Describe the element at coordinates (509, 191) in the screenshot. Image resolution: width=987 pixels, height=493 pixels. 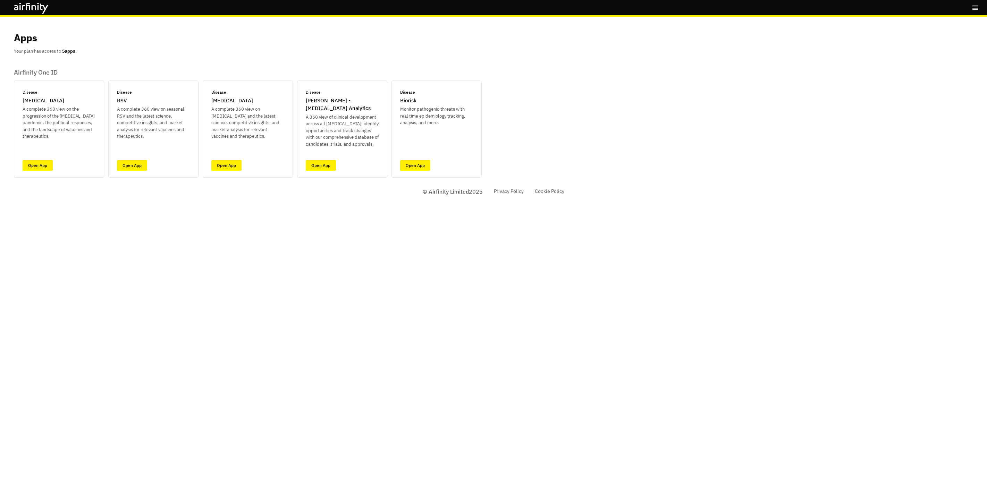
I see `a: Privacy Policy` at that location.